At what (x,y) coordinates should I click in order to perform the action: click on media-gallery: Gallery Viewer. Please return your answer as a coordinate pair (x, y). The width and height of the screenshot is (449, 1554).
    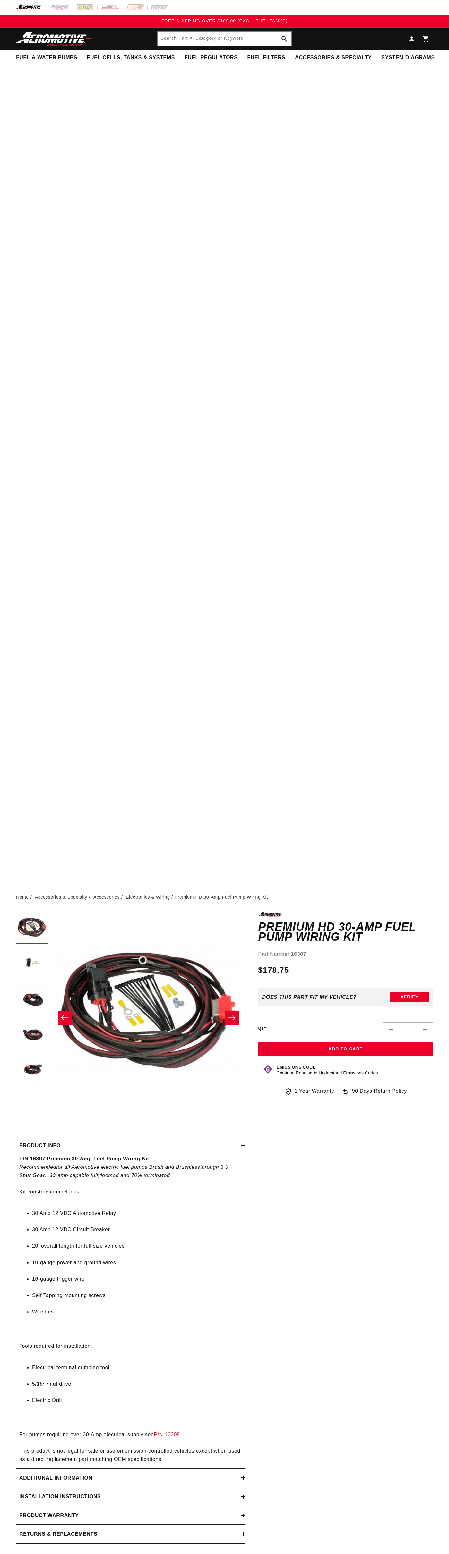
    Looking at the image, I should click on (131, 1017).